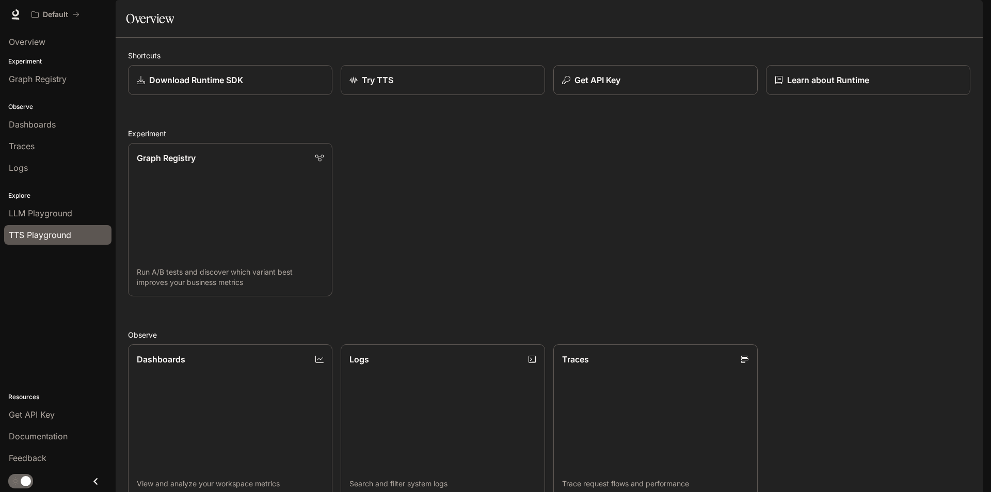 This screenshot has width=991, height=492. Describe the element at coordinates (576, 359) in the screenshot. I see `p: Traces` at that location.